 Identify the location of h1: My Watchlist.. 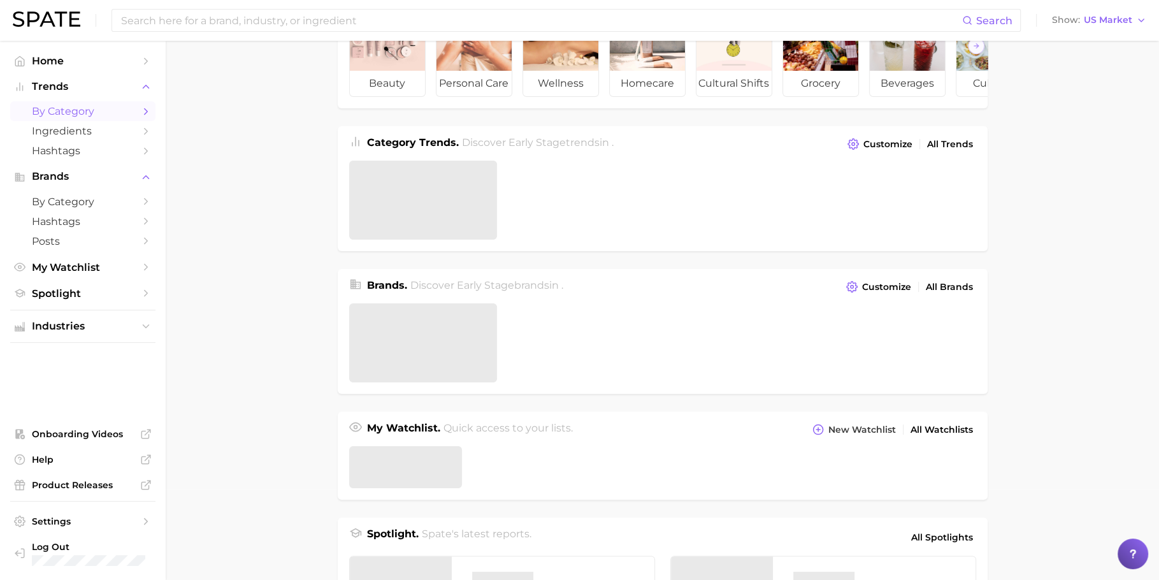
(403, 430).